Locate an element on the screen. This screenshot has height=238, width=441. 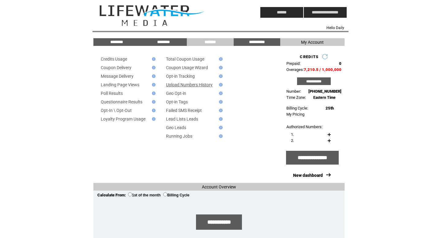
a: Upload Numbers History is located at coordinates (189, 85).